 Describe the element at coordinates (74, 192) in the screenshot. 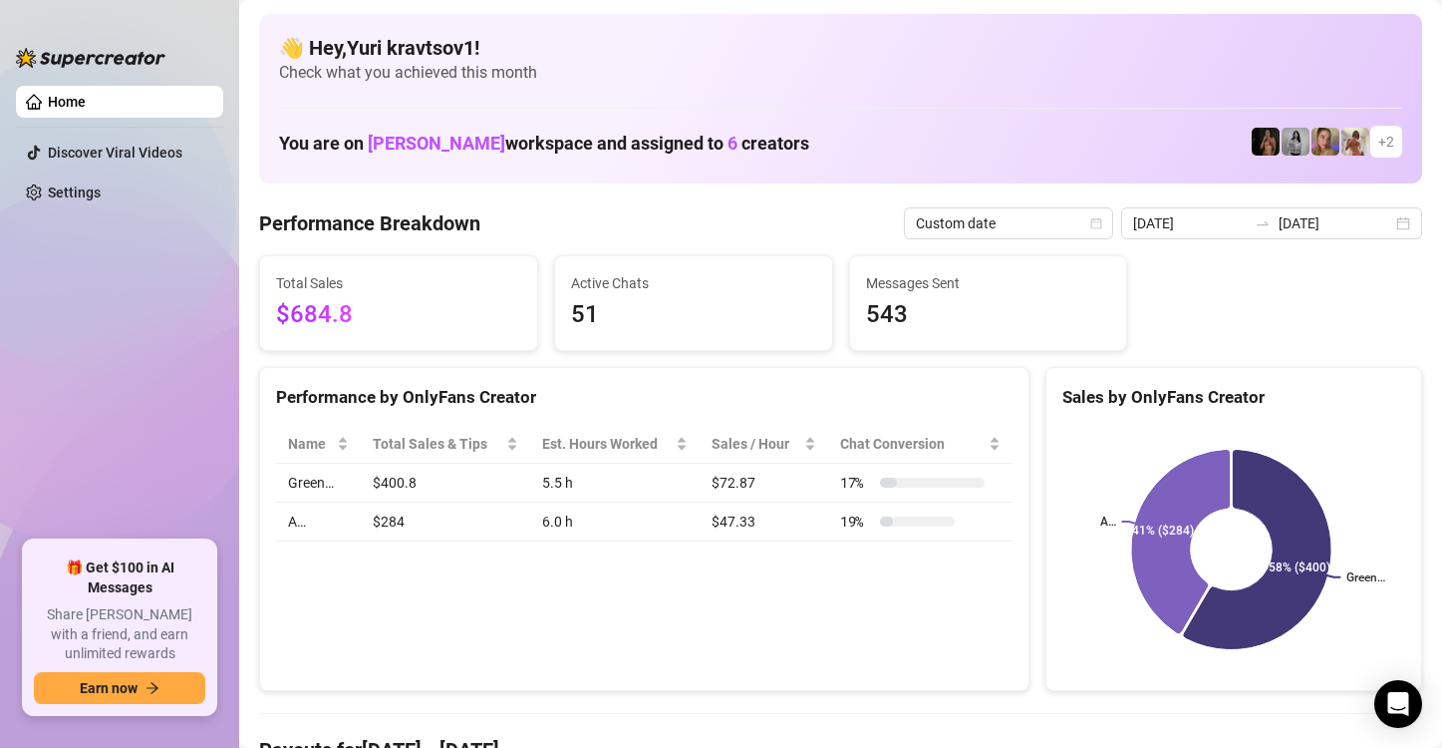

I see `a: Settings` at that location.